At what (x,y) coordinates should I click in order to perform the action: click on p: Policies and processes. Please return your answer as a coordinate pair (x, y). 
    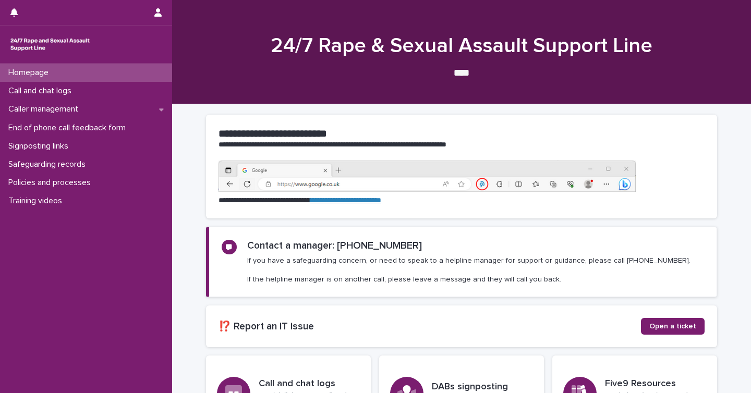
    Looking at the image, I should click on (52, 183).